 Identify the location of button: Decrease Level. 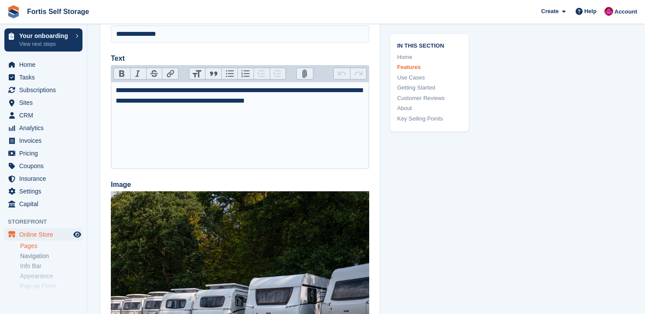
(262, 74).